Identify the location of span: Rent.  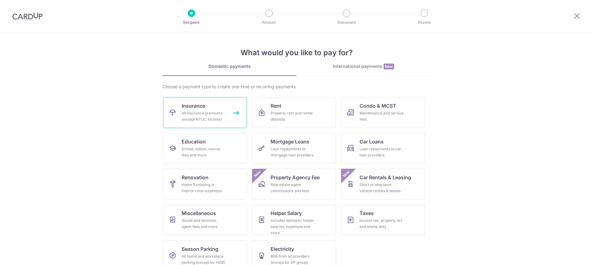
(276, 106).